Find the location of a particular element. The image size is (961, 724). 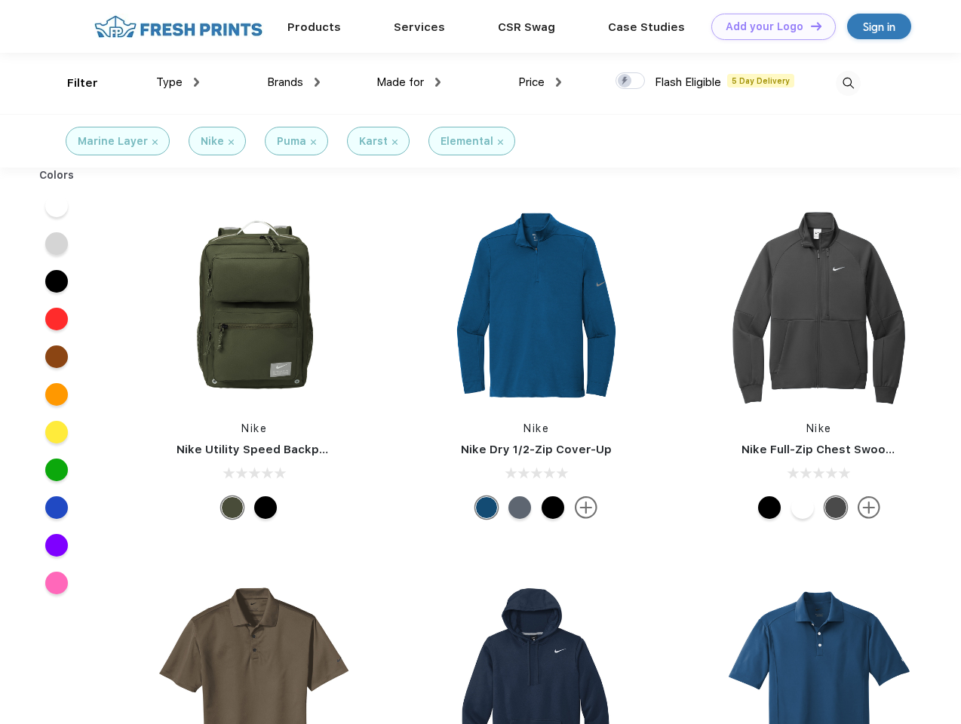

a: Products is located at coordinates (314, 27).